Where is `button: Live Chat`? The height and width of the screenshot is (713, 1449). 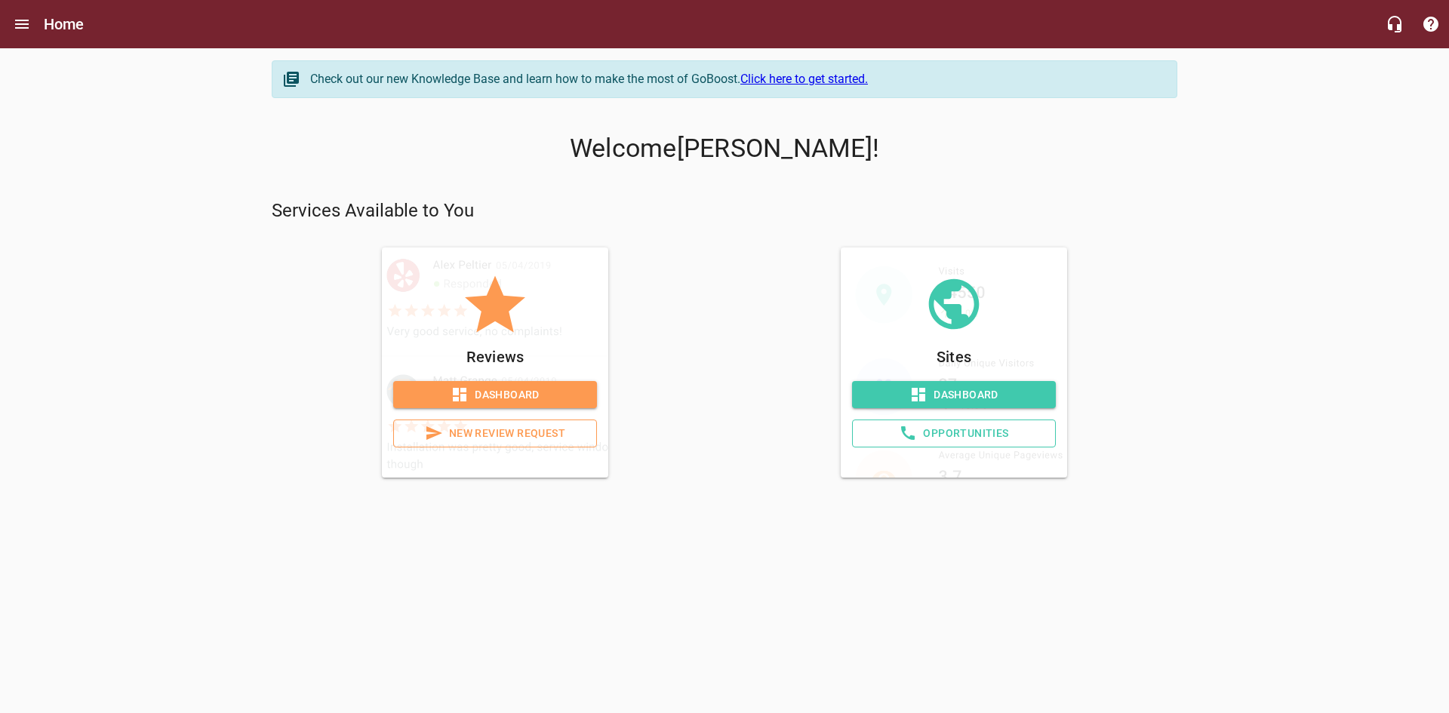 button: Live Chat is located at coordinates (1395, 24).